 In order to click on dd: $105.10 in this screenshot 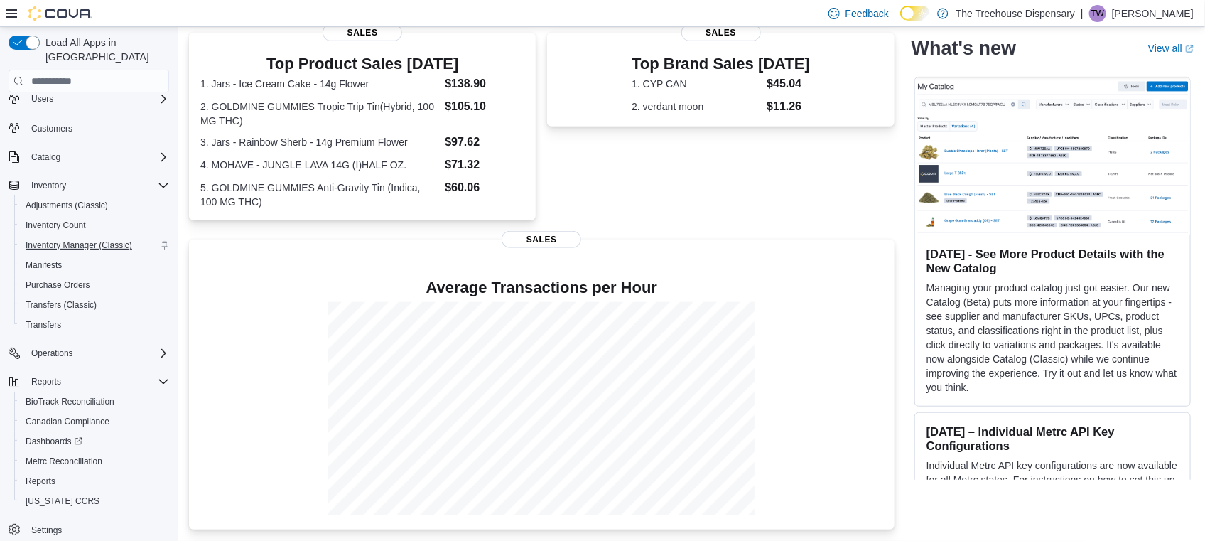, I will do `click(484, 107)`.